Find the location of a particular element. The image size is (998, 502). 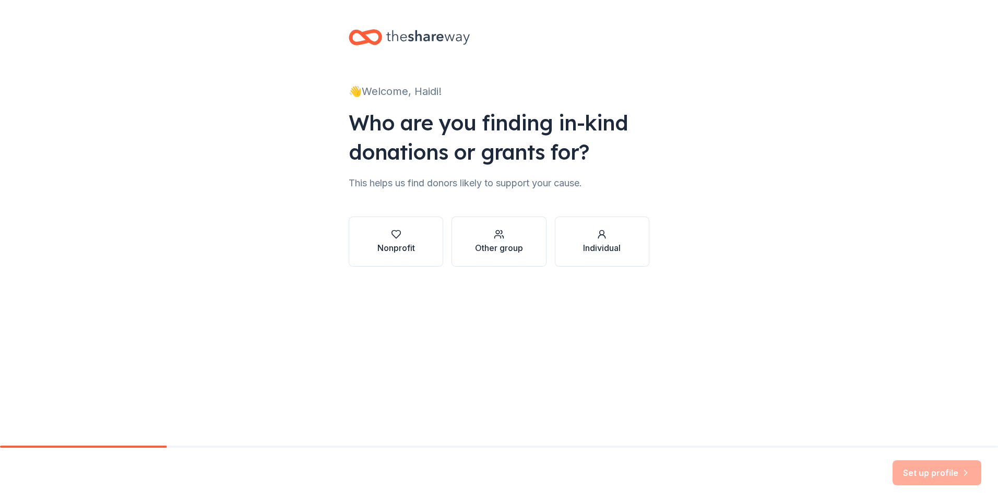

button: Nonprofit is located at coordinates (396, 242).